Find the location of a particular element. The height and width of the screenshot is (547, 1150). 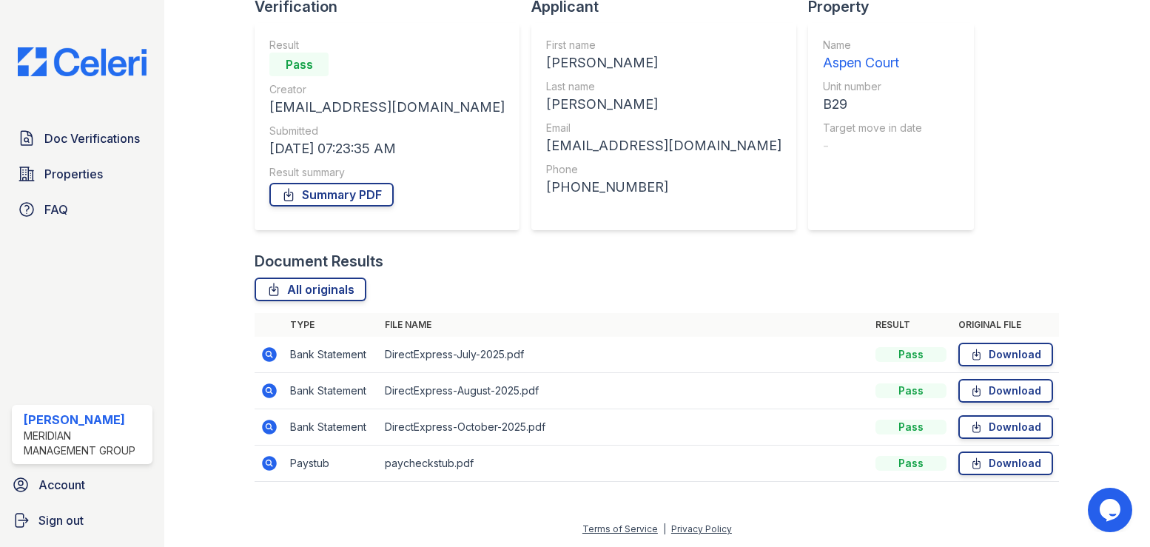

th: Type is located at coordinates (331, 325).